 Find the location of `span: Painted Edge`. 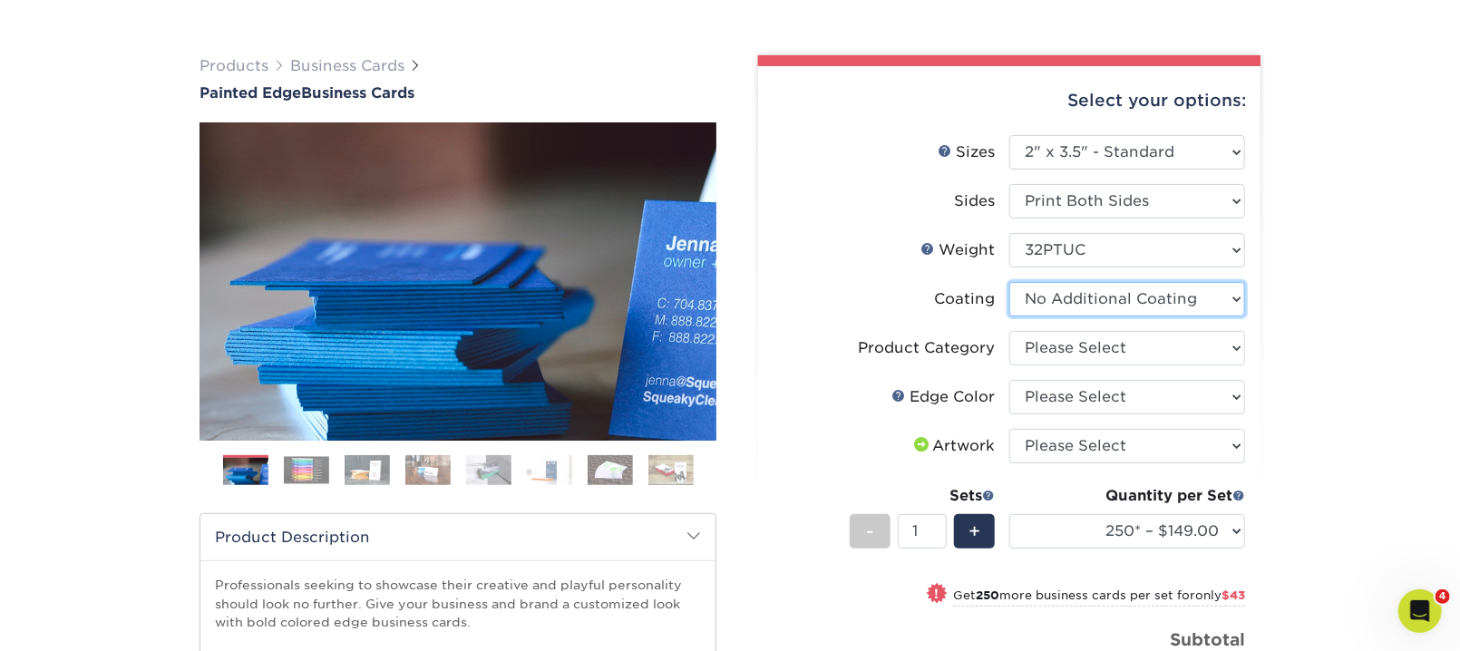

span: Painted Edge is located at coordinates (250, 92).